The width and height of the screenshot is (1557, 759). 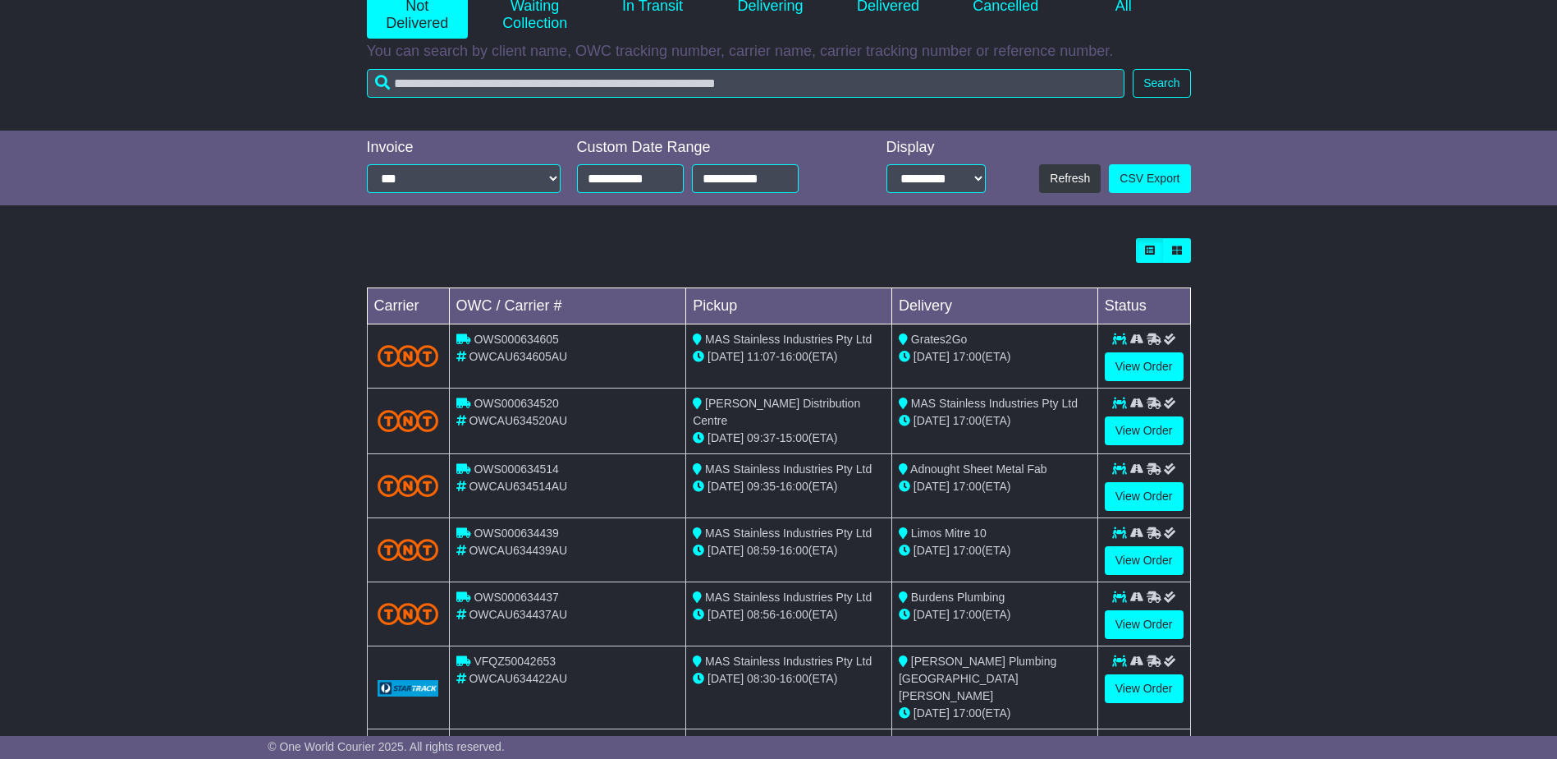 What do you see at coordinates (515, 661) in the screenshot?
I see `span: VFQZ50042653` at bounding box center [515, 661].